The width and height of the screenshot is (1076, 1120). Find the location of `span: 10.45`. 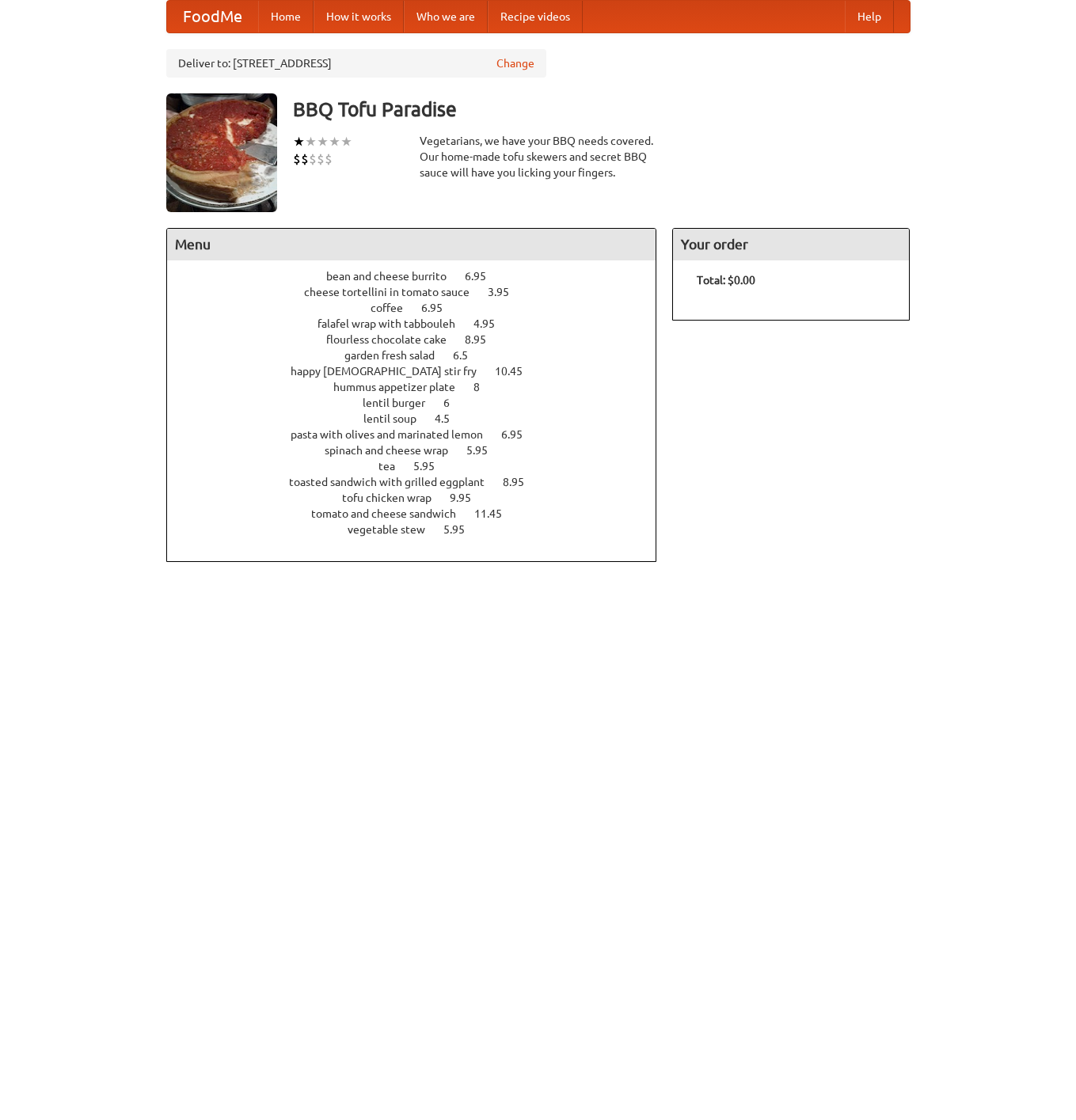

span: 10.45 is located at coordinates (516, 371).